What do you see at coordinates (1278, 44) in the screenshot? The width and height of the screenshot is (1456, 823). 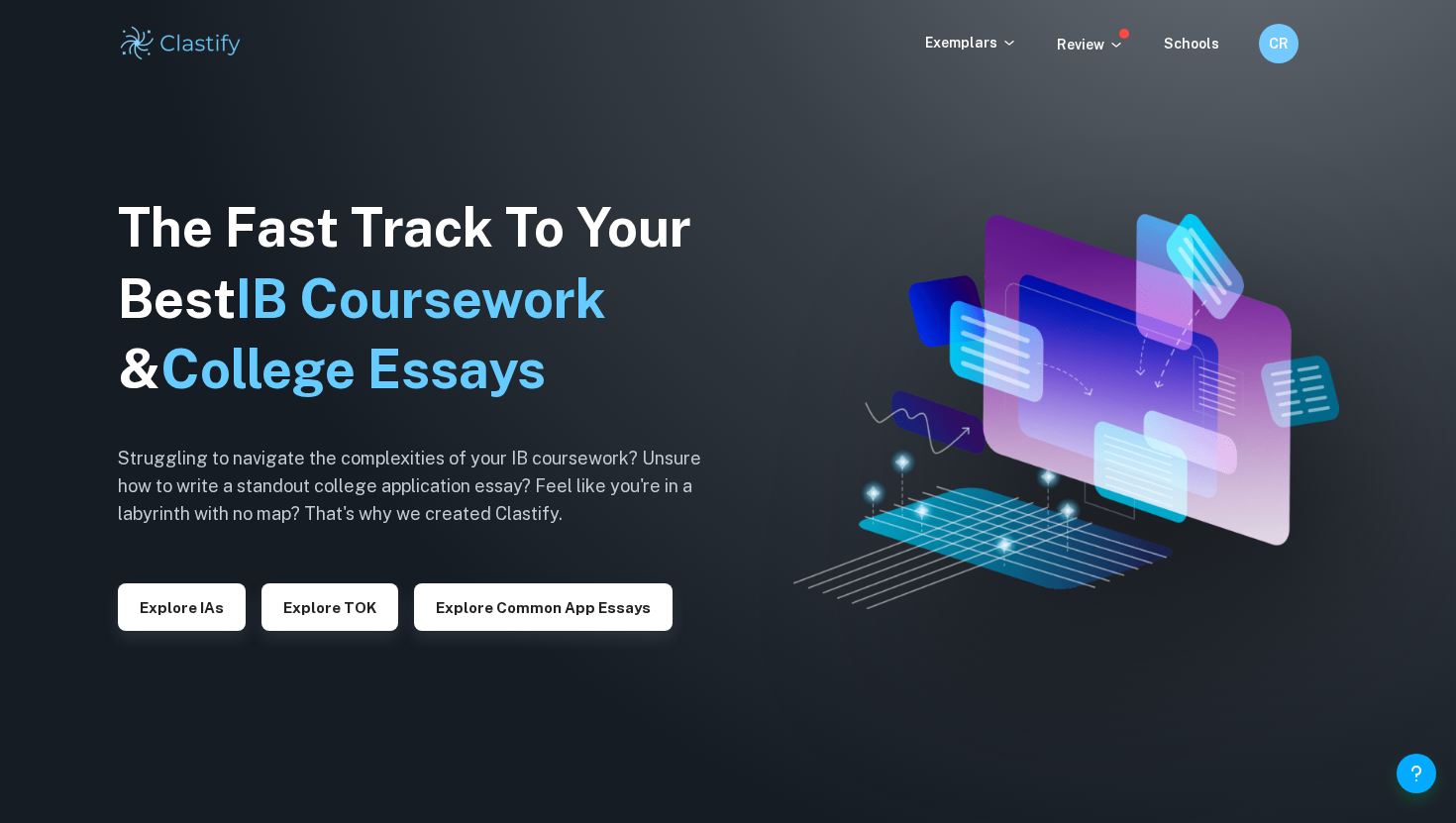 I see `h6: CR` at bounding box center [1278, 44].